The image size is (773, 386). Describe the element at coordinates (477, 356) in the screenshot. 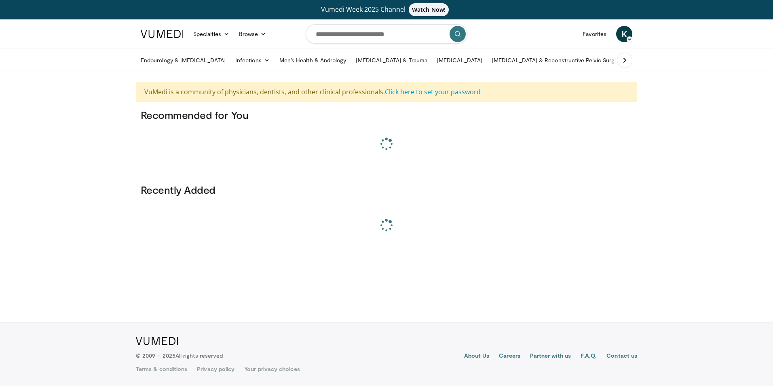

I see `a: About Us` at that location.